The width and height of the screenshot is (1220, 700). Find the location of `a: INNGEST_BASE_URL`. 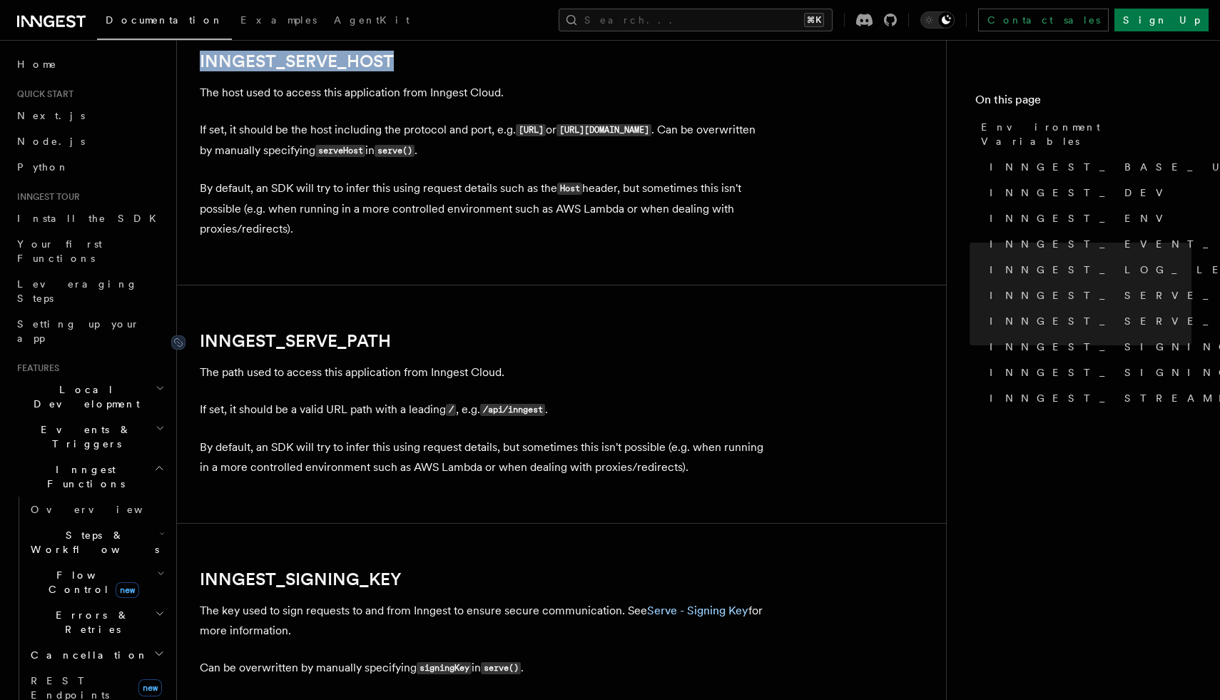

a: INNGEST_BASE_URL is located at coordinates (1087, 167).